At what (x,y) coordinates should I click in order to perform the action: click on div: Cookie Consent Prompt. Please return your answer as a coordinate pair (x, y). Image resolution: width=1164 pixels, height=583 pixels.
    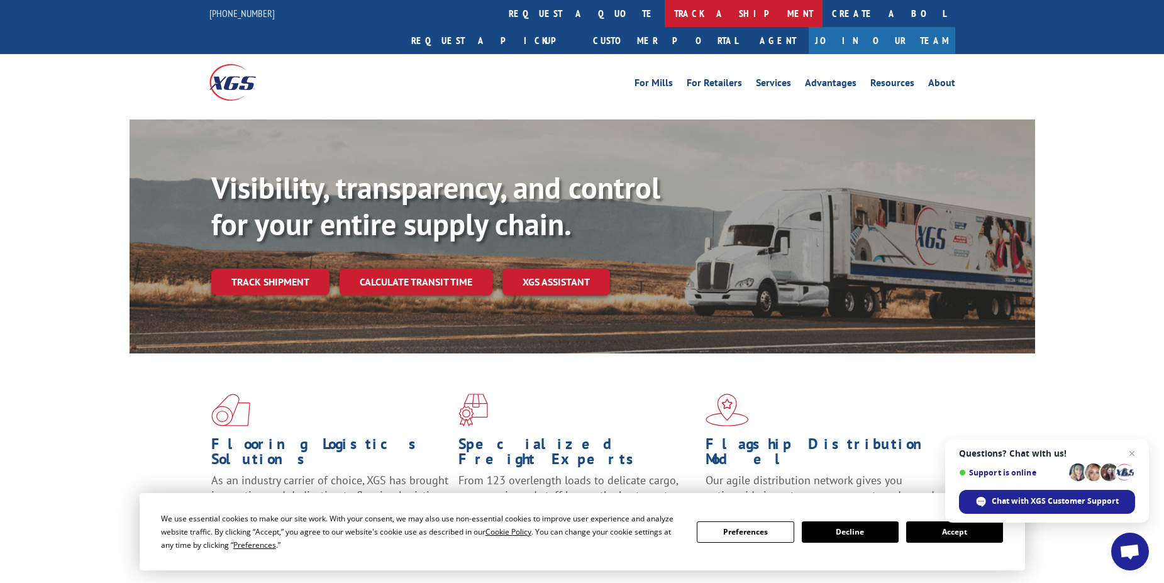
    Looking at the image, I should click on (582, 531).